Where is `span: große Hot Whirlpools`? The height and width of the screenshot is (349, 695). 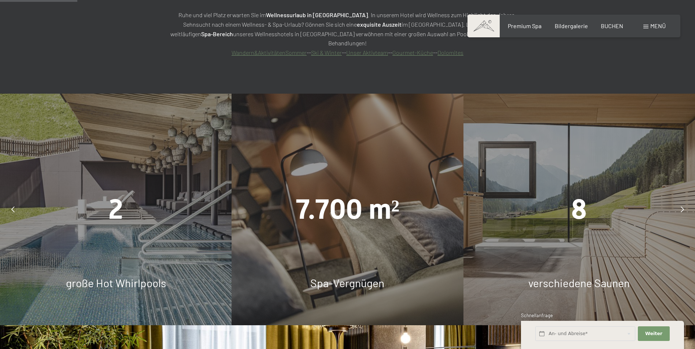
span: große Hot Whirlpools is located at coordinates (116, 283).